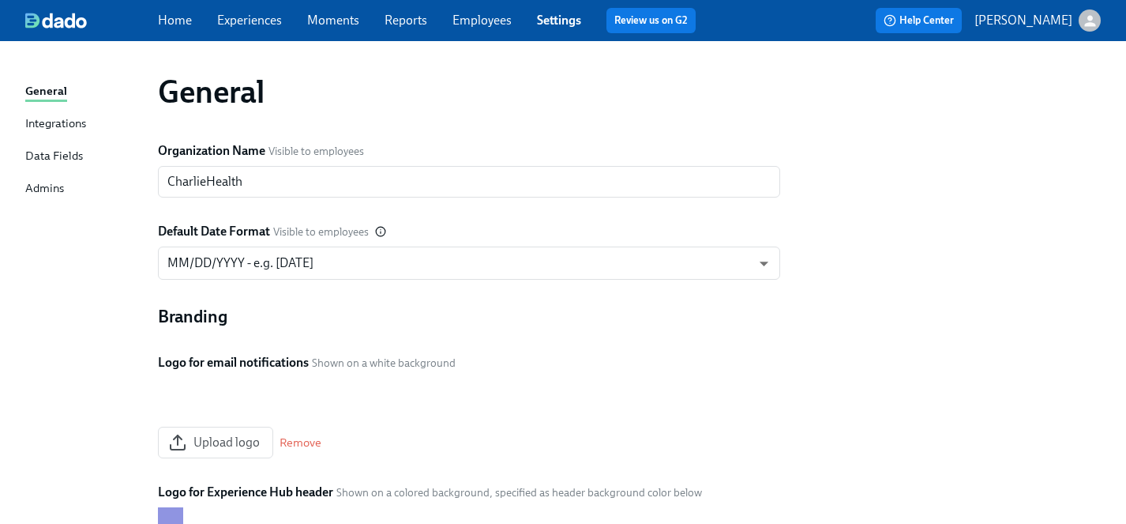 This screenshot has width=1126, height=524. What do you see at coordinates (175, 20) in the screenshot?
I see `a: Home` at bounding box center [175, 20].